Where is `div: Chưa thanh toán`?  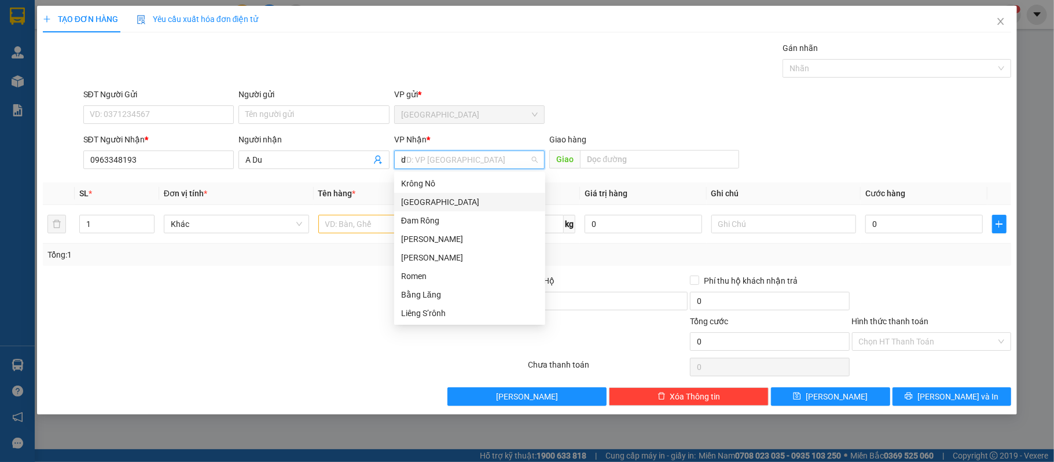 div: Chưa thanh toán is located at coordinates (608, 368).